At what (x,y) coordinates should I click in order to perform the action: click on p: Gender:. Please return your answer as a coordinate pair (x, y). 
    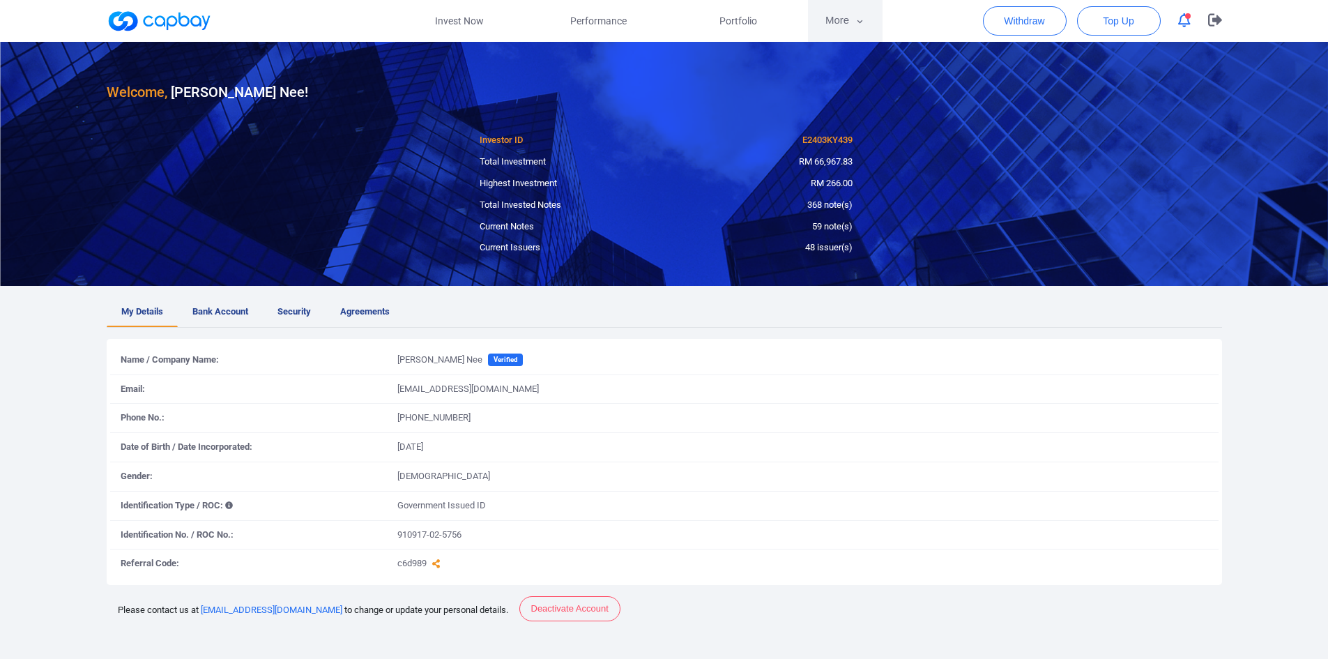
    Looking at the image, I should click on (249, 476).